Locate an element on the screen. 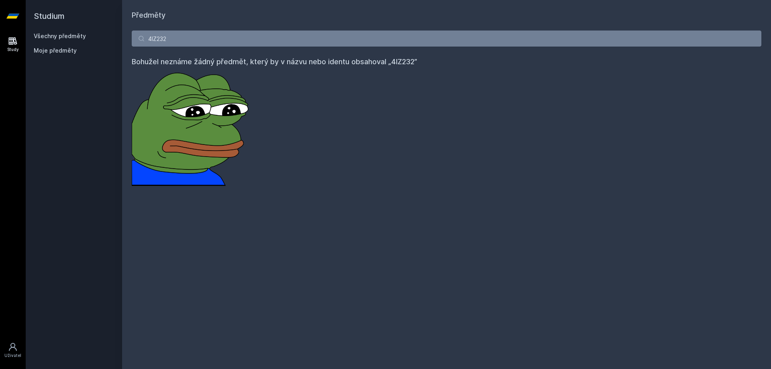  input: Název nebo ident předmětu… is located at coordinates (447, 39).